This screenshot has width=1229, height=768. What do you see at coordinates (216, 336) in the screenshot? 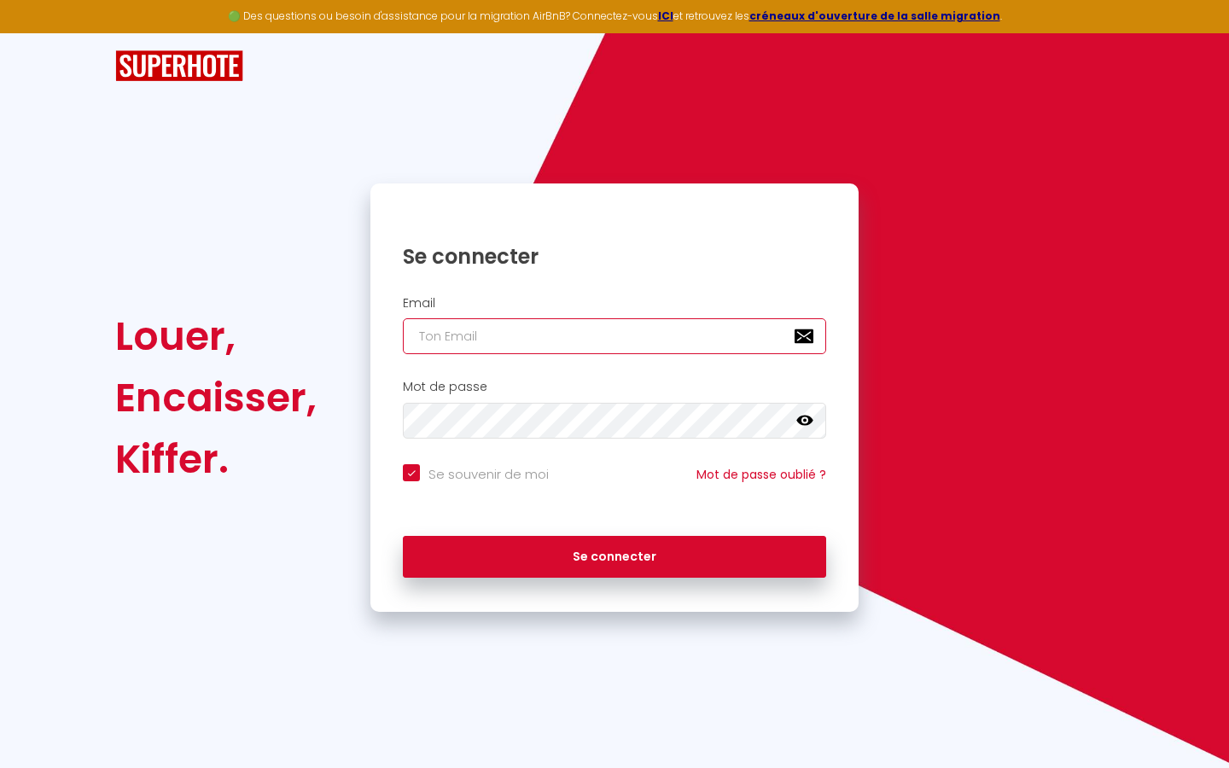
I see `div: Louer,` at bounding box center [216, 336].